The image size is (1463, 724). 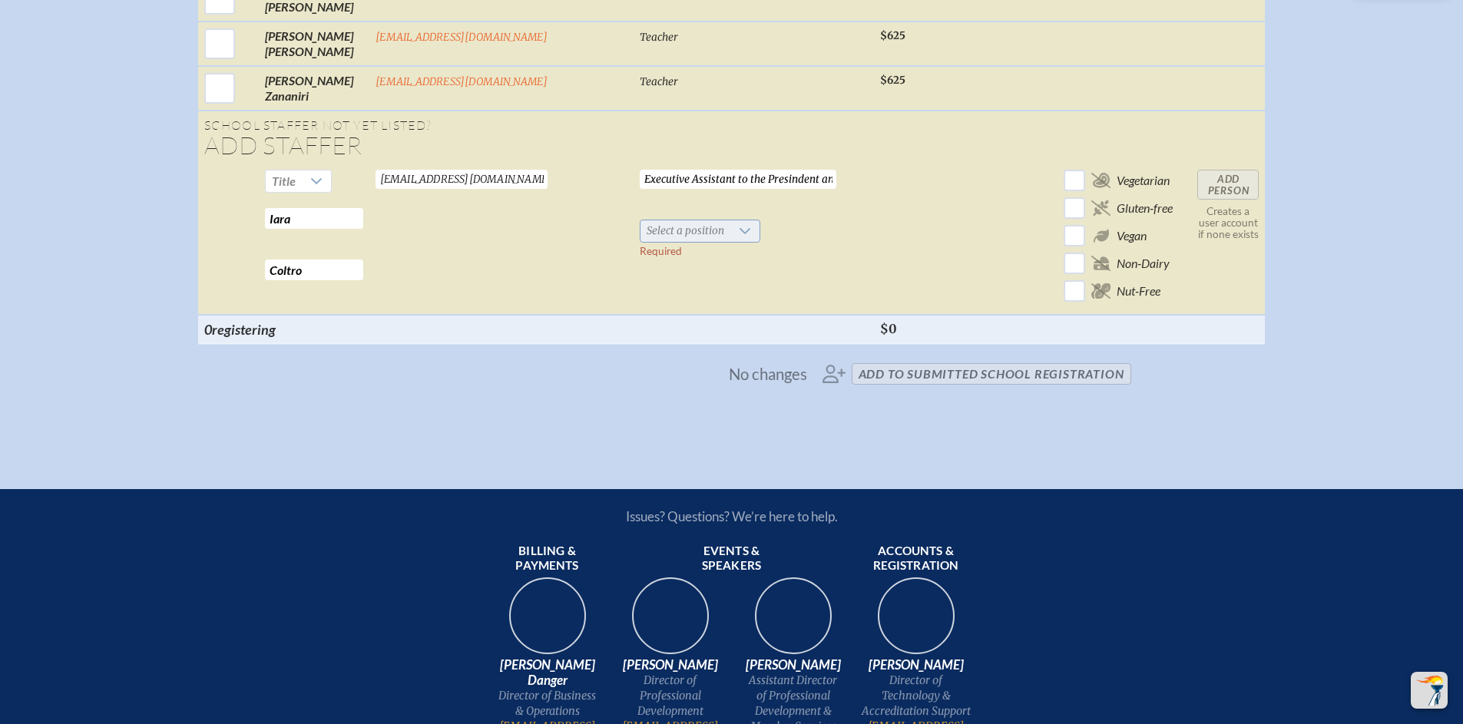 I want to click on img: 94e3d245-ca72-49ea-9844-ae84f6d33c0f, so click(x=671, y=622).